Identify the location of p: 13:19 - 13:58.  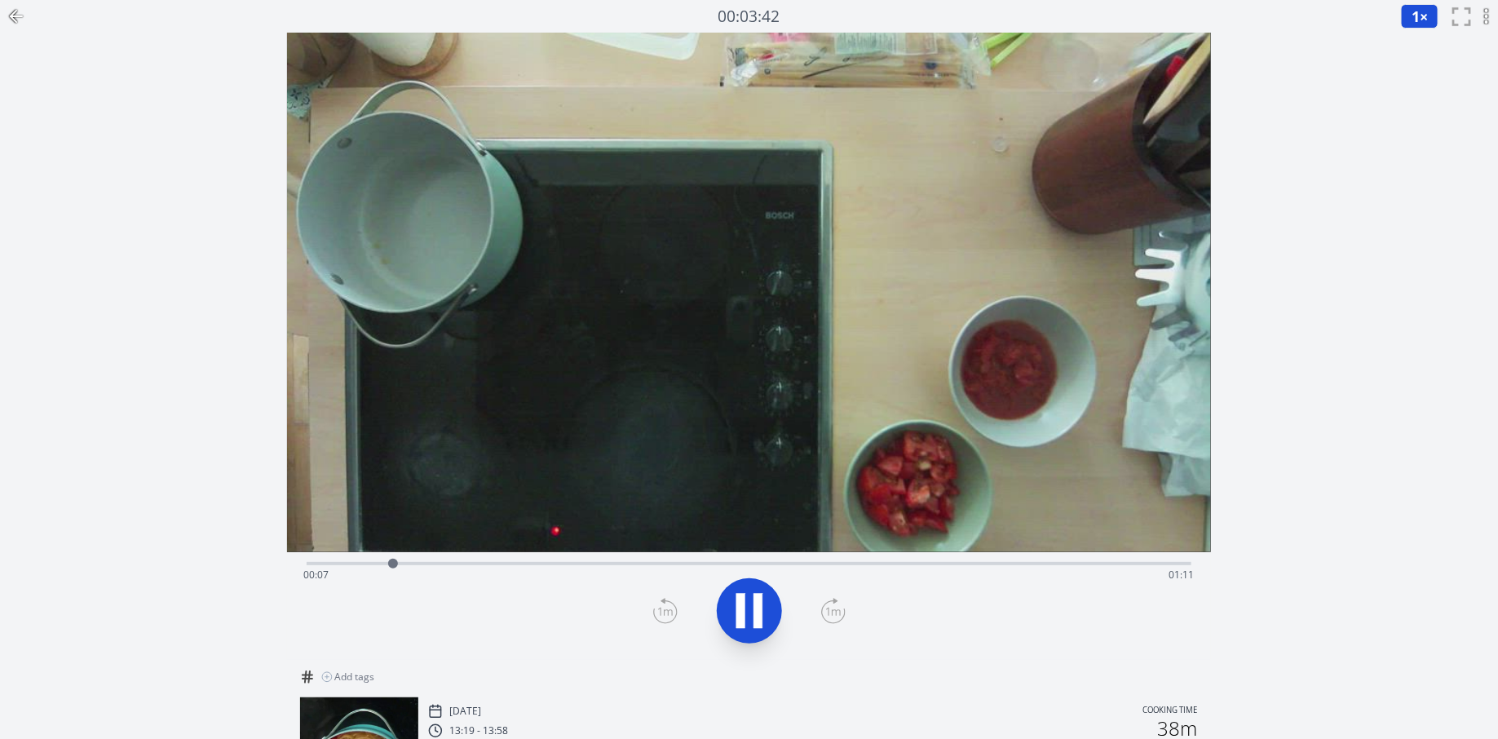
(479, 731).